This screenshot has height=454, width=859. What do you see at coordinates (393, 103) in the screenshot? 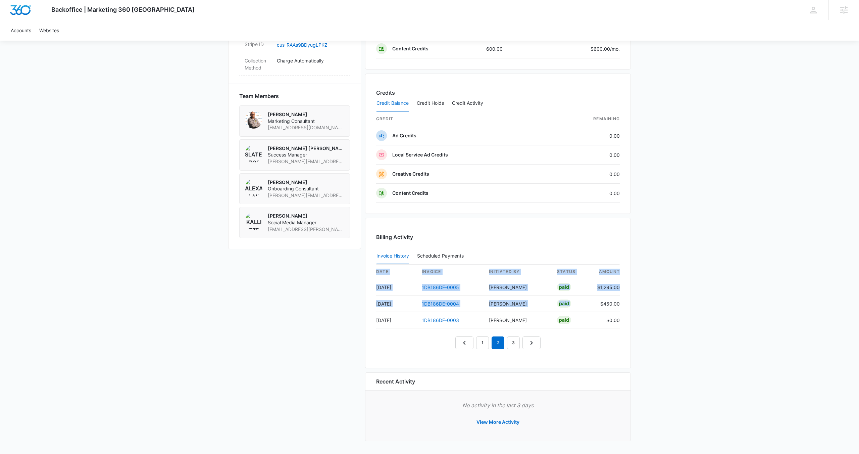
I see `button: Credit Balance` at bounding box center [393, 103].